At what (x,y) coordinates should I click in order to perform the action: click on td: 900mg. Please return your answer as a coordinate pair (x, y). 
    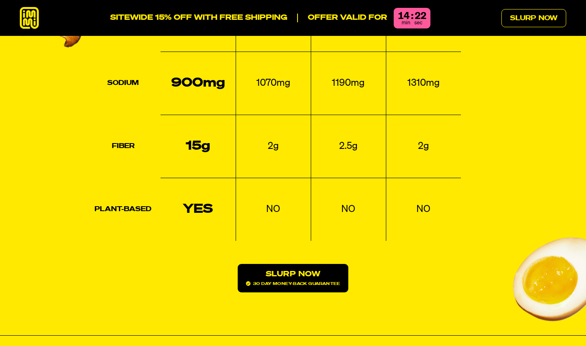
    Looking at the image, I should click on (198, 83).